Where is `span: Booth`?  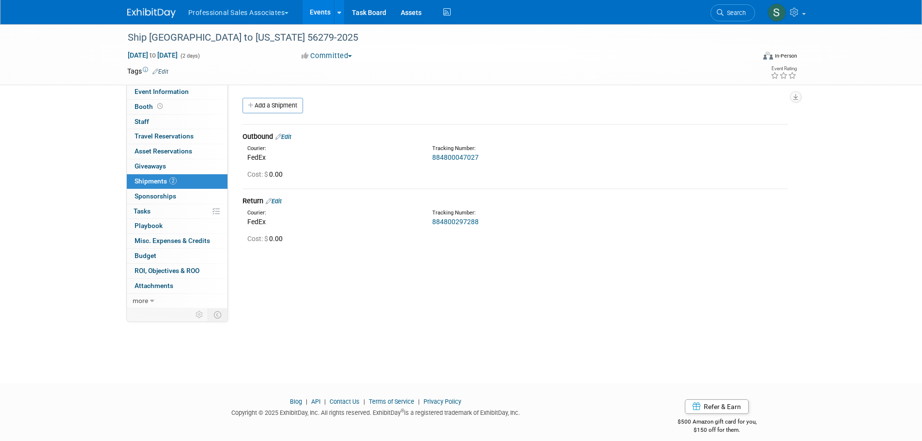 span: Booth is located at coordinates (150, 106).